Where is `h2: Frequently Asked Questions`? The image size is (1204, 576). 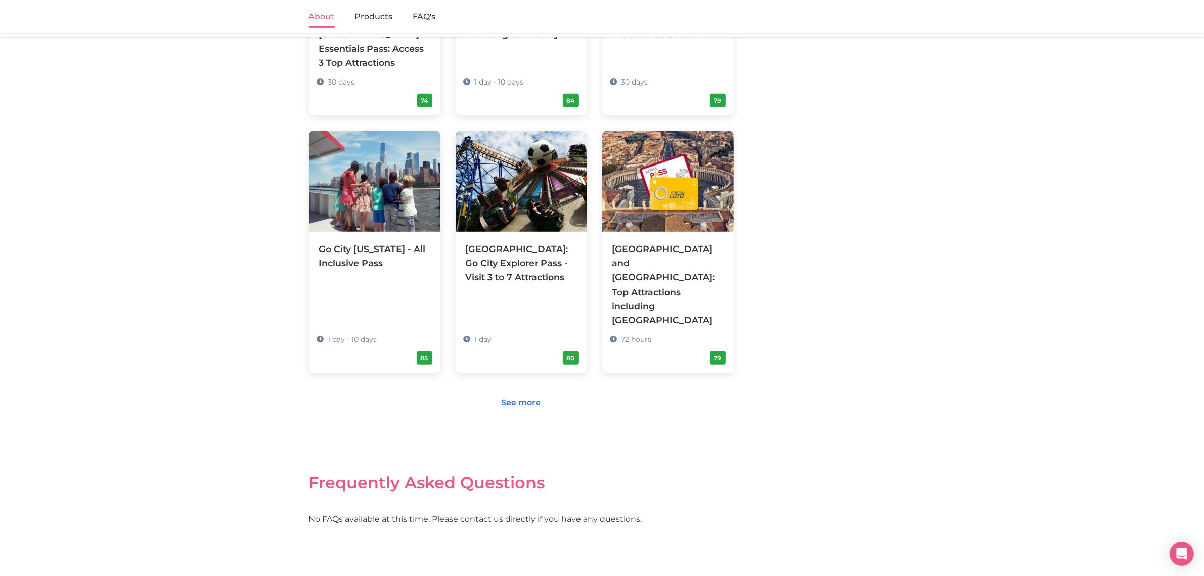 h2: Frequently Asked Questions is located at coordinates (522, 483).